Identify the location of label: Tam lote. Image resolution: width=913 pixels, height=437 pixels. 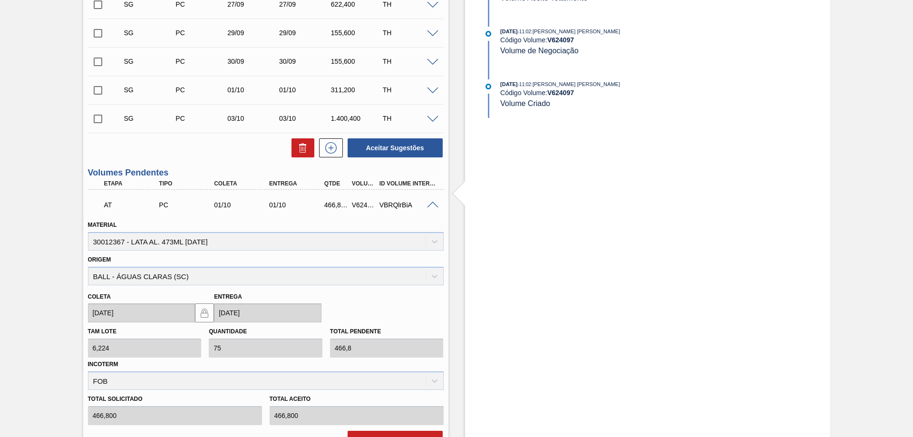
(102, 331).